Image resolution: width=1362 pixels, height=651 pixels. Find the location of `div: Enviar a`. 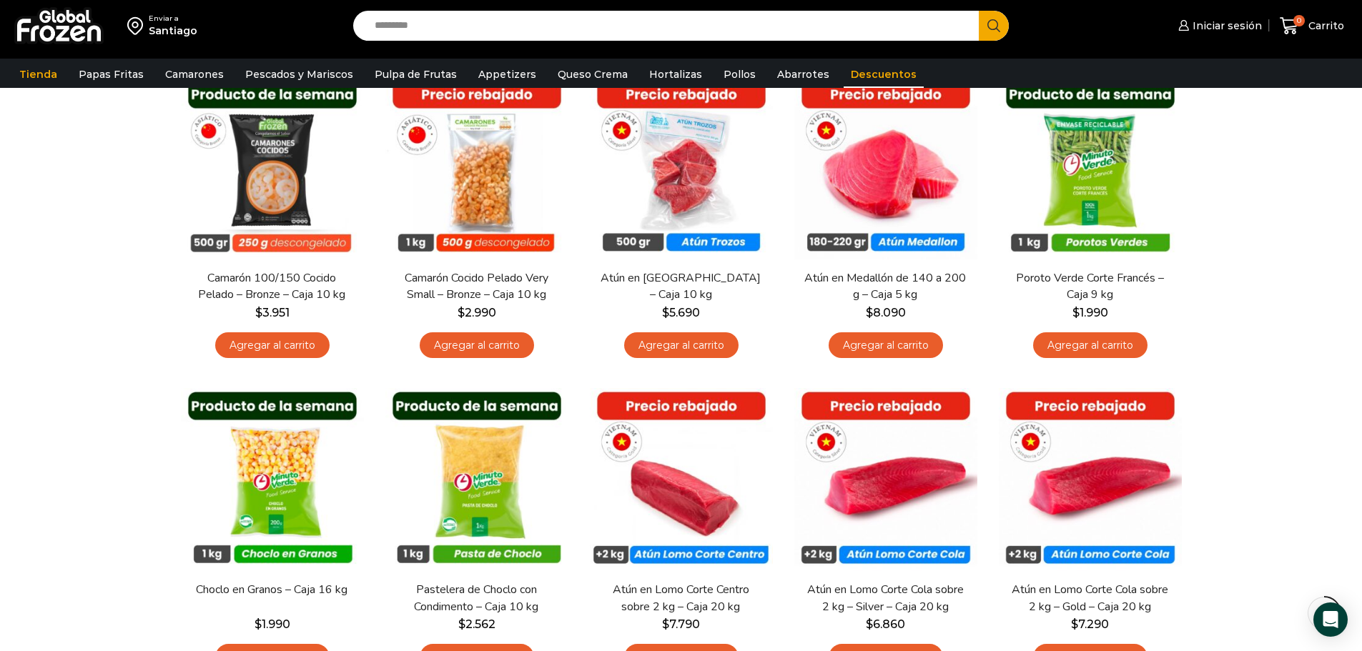

div: Enviar a is located at coordinates (173, 19).